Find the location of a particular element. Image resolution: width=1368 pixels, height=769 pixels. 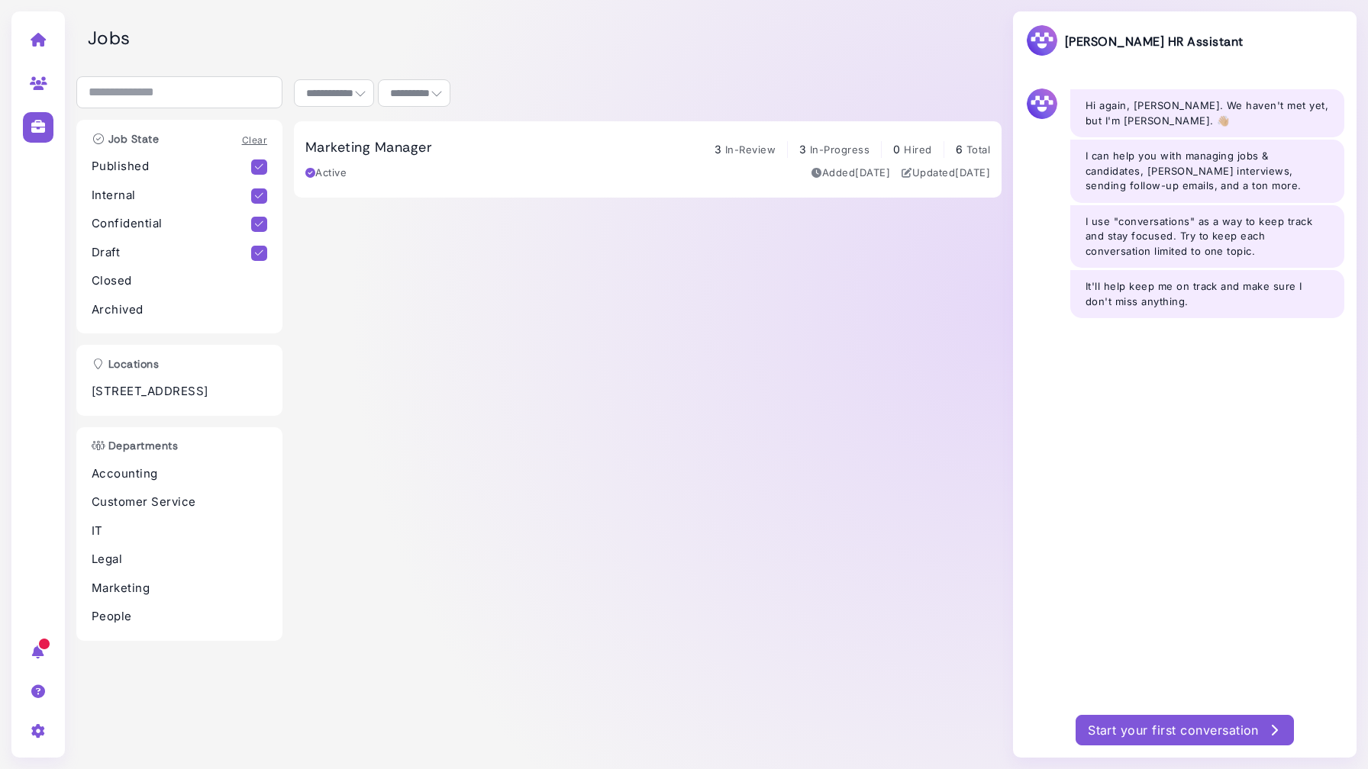

div: Added is located at coordinates (850, 173).